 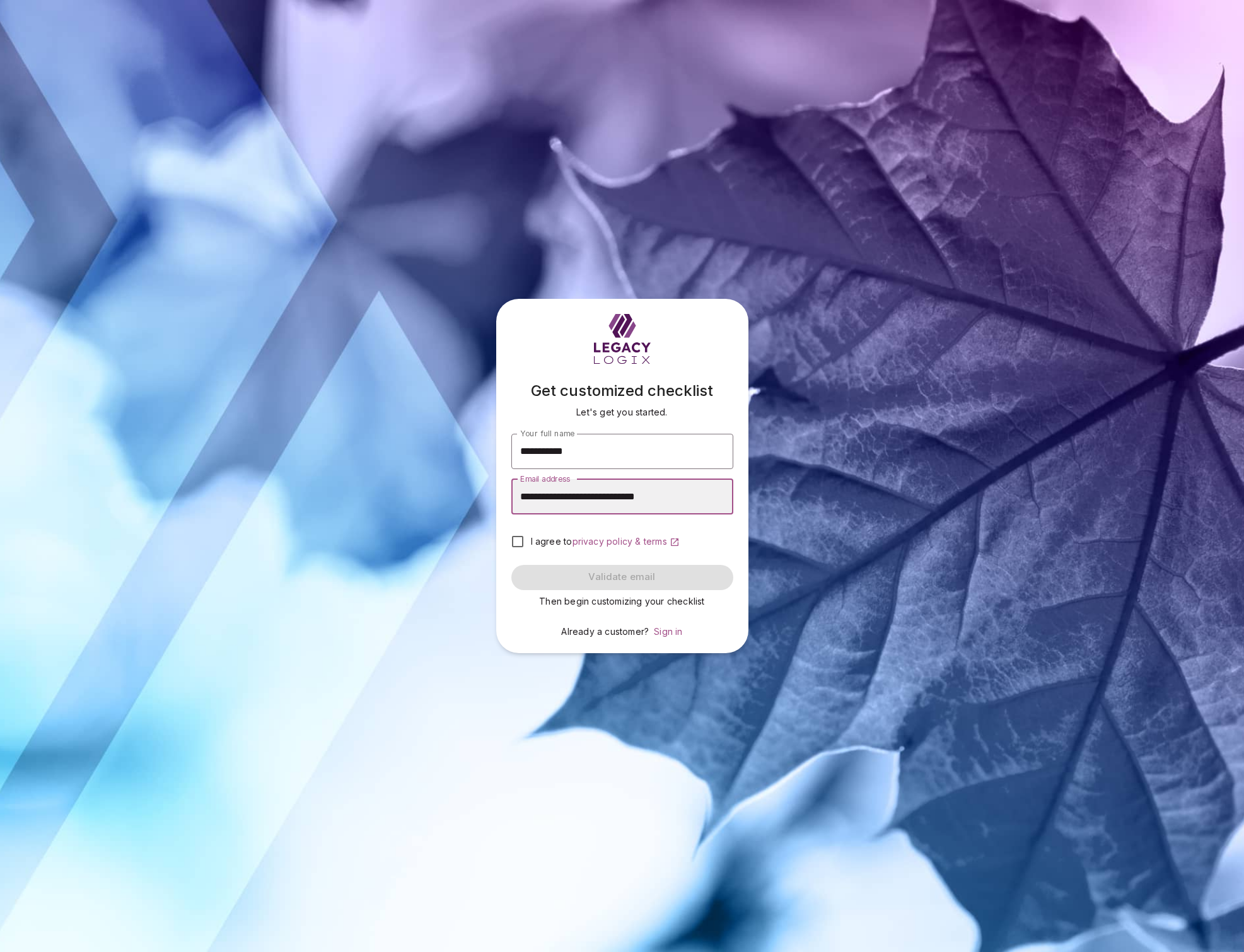 What do you see at coordinates (626, 541) in the screenshot?
I see `a: privacy policy & terms` at bounding box center [626, 541].